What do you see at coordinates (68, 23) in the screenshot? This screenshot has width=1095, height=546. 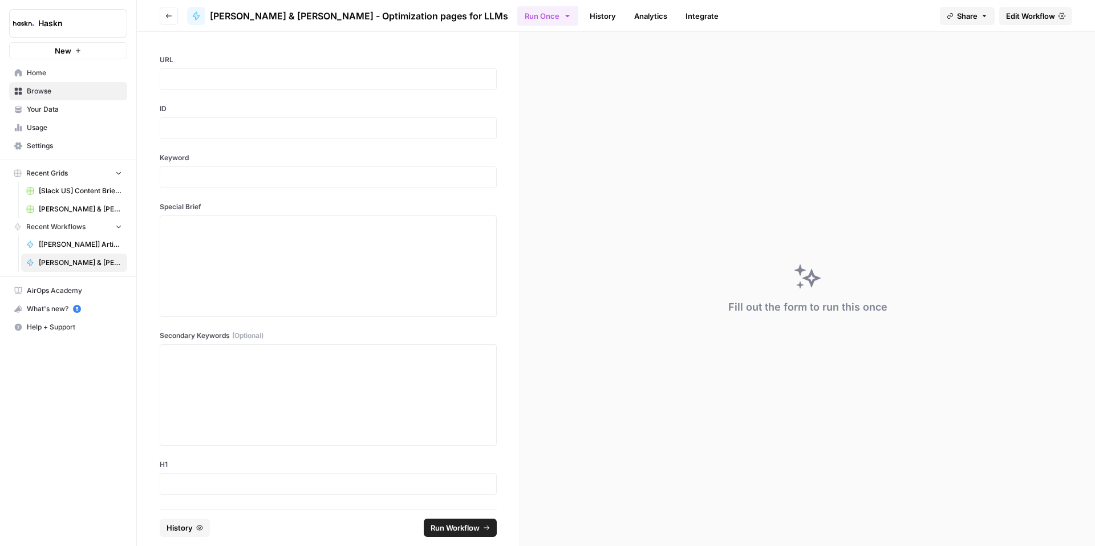 I see `button: Workspace: Haskn` at bounding box center [68, 23].